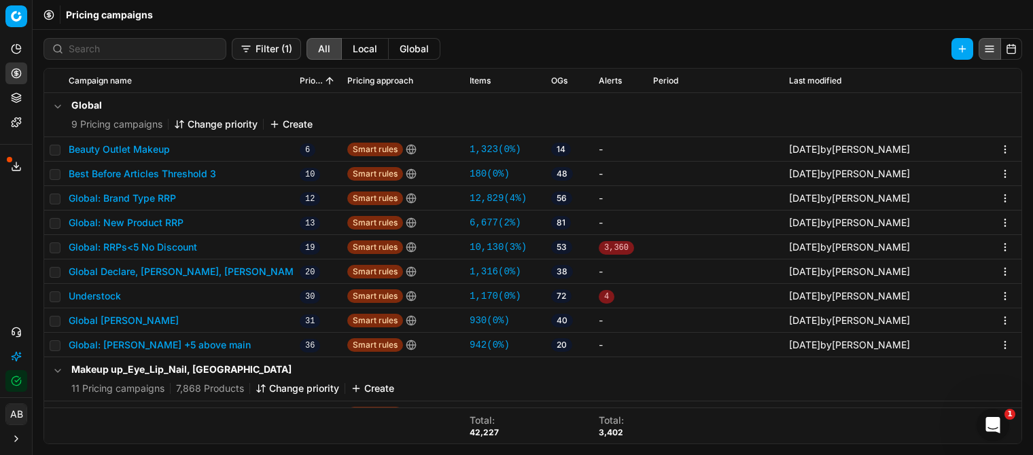 This screenshot has height=455, width=1033. I want to click on button: local, so click(365, 49).